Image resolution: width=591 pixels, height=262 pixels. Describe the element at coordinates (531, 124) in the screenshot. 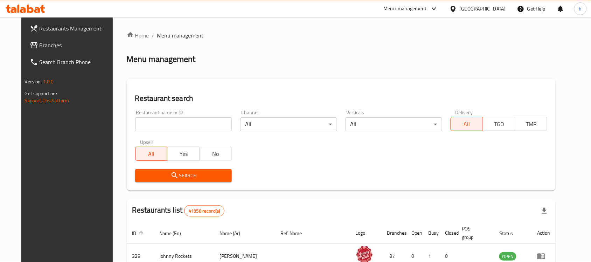

I see `button: TMP` at that location.